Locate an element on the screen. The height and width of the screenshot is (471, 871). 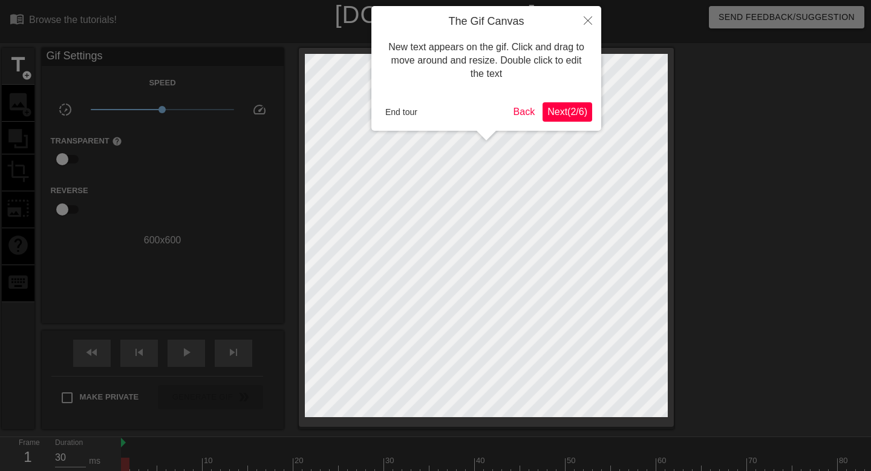
div: Gif Settings is located at coordinates (163, 57).